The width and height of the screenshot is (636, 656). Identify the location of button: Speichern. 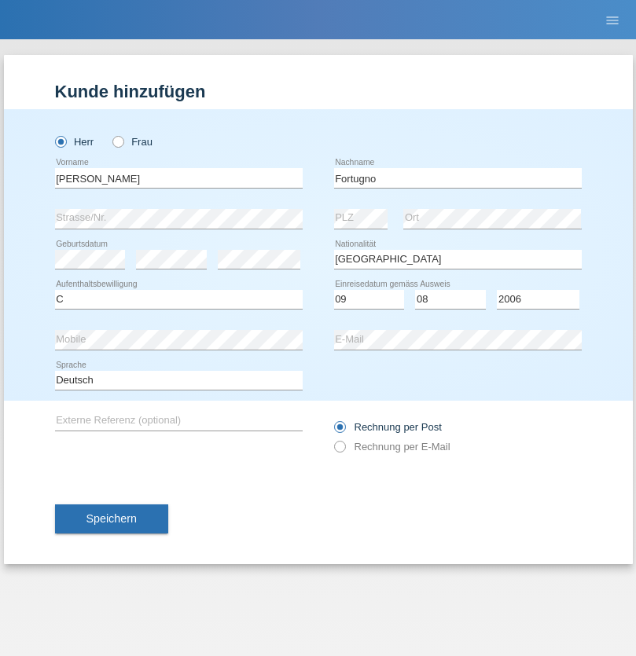
(112, 520).